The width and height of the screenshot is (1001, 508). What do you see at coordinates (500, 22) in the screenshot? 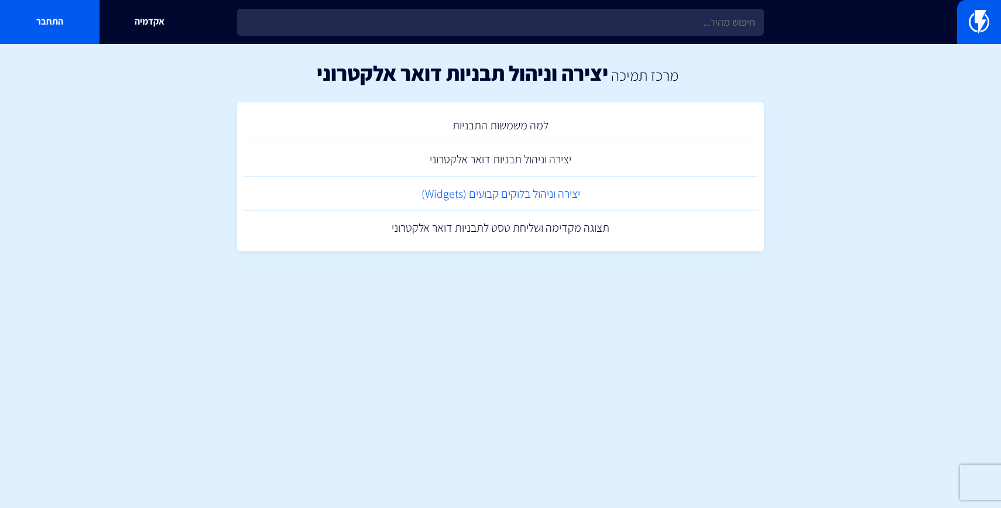
I see `input: חיפוש מהיר...` at bounding box center [500, 22].